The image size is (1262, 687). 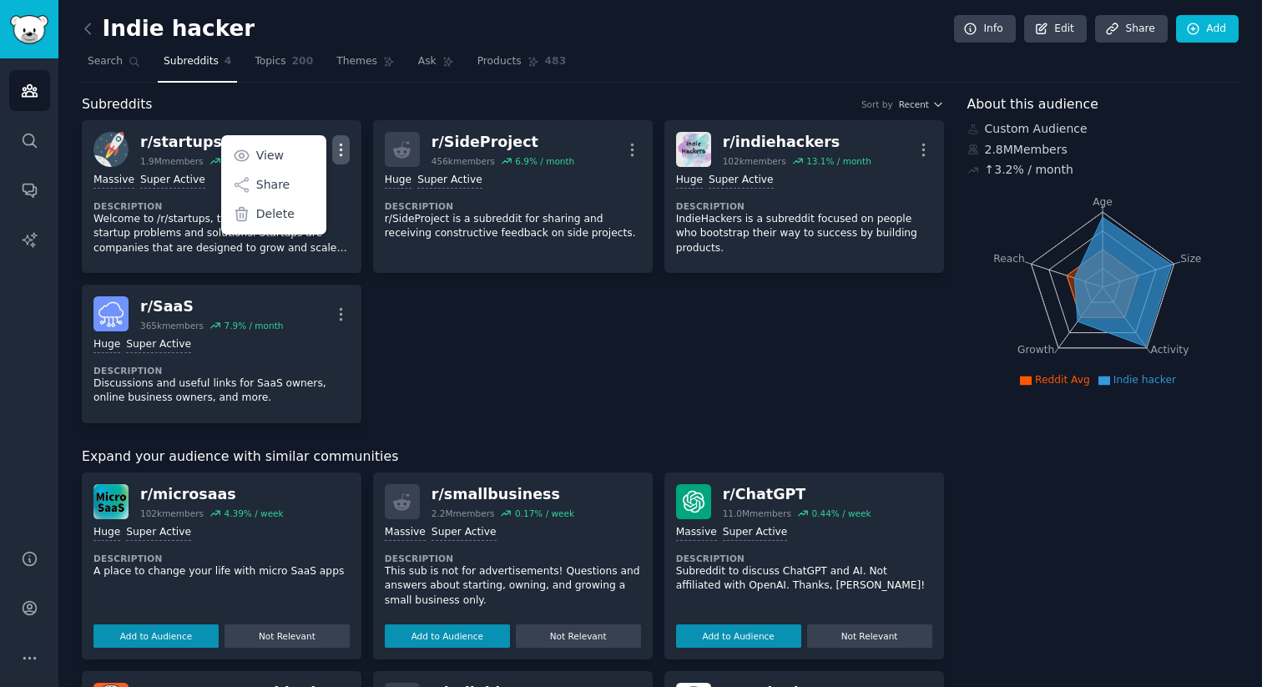 What do you see at coordinates (270, 62) in the screenshot?
I see `span: Topics` at bounding box center [270, 62].